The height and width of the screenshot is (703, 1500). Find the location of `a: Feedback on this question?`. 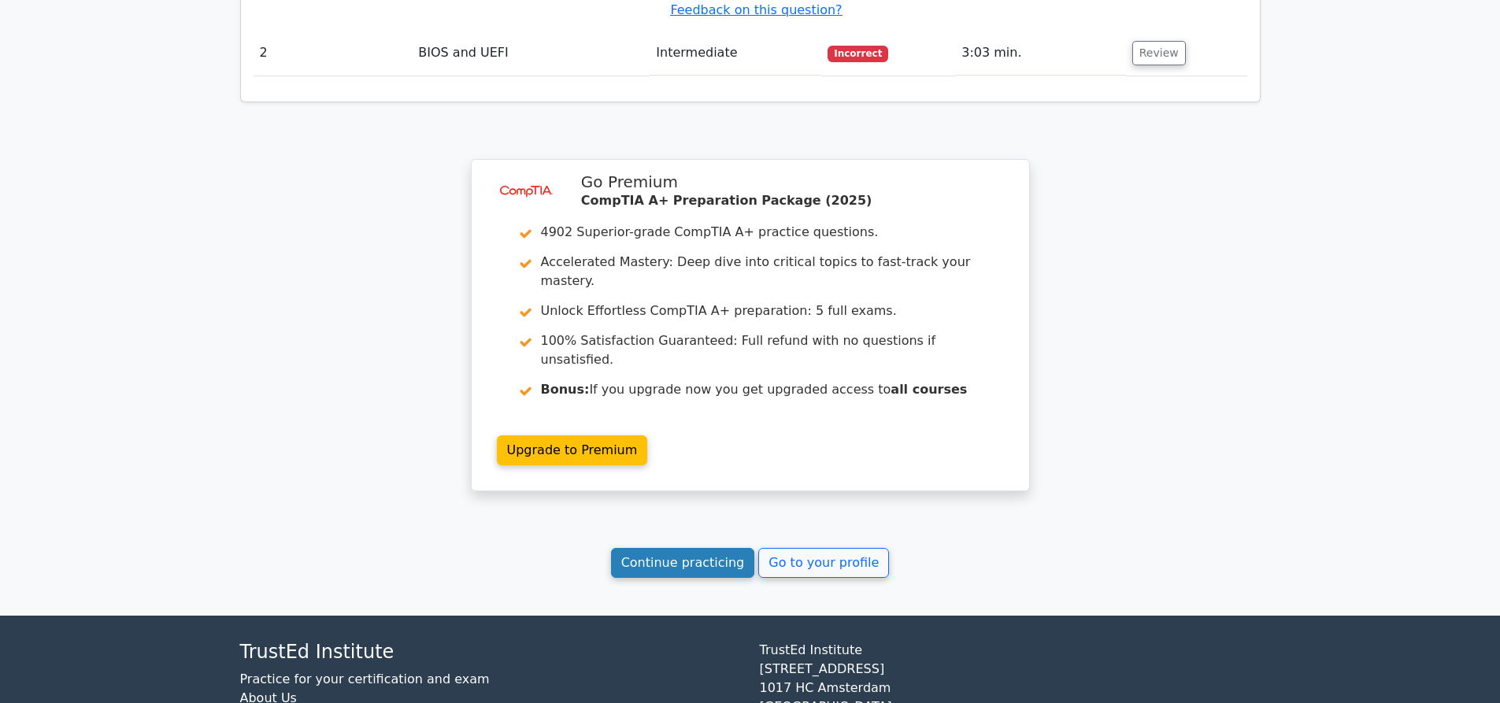

a: Feedback on this question? is located at coordinates (756, 9).